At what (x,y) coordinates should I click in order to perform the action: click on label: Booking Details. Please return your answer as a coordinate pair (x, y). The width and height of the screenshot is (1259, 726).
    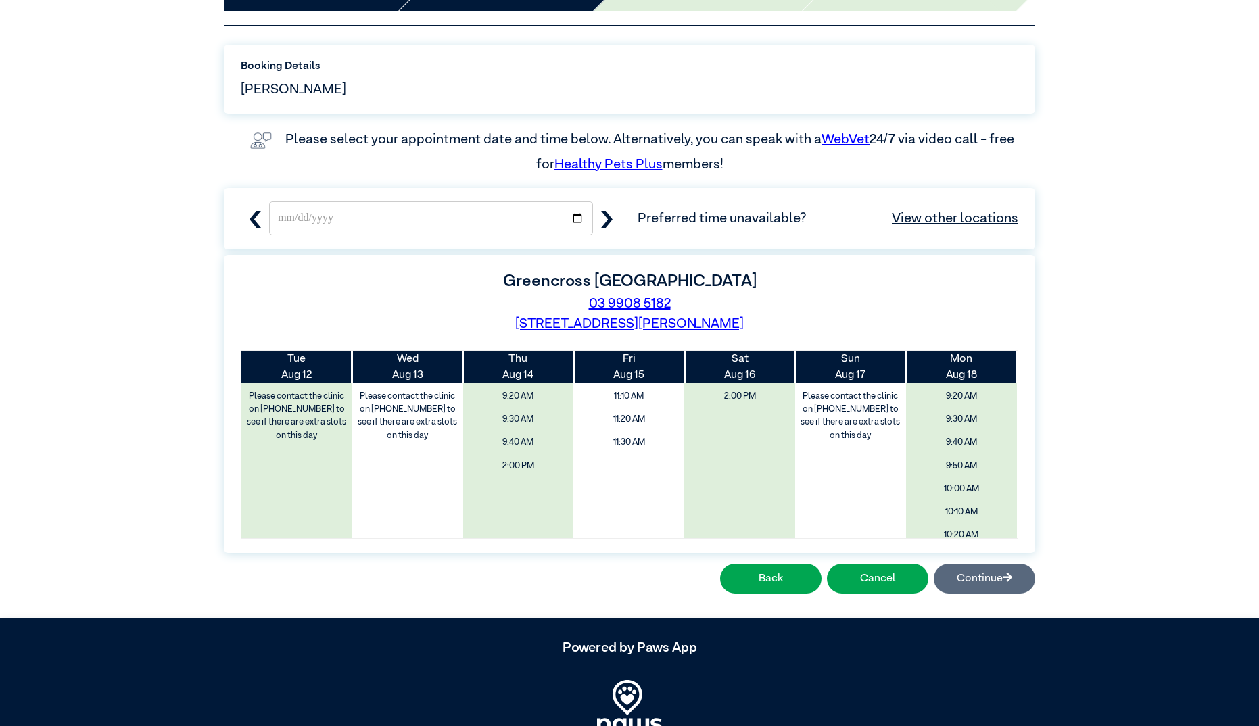
    Looking at the image, I should click on (629, 66).